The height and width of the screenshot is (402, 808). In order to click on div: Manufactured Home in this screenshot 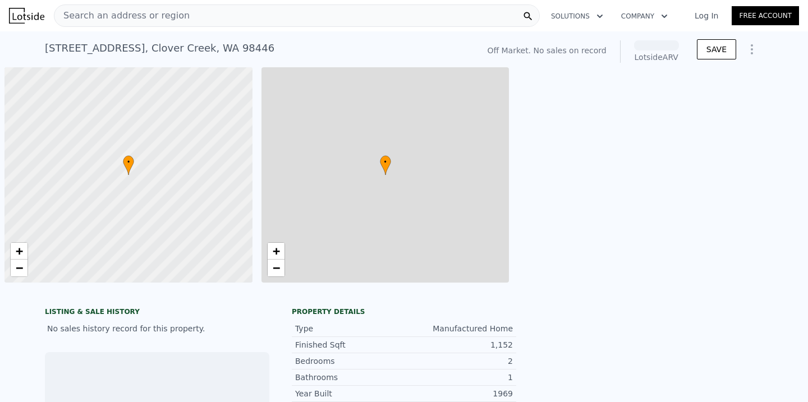, I will do `click(459, 329)`.